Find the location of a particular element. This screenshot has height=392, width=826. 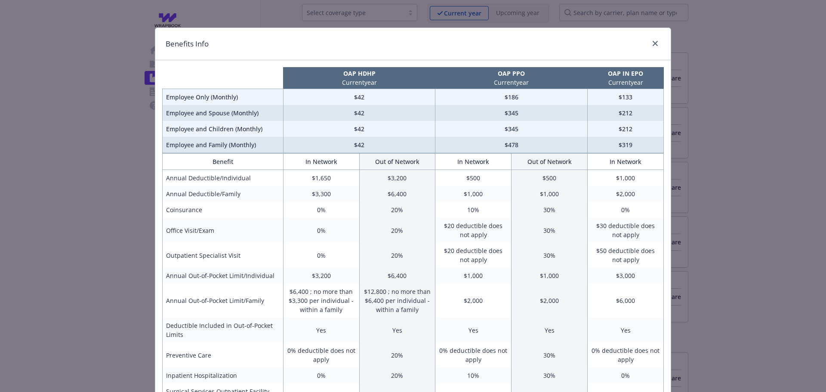

h1: Benefits Info is located at coordinates (187, 44).